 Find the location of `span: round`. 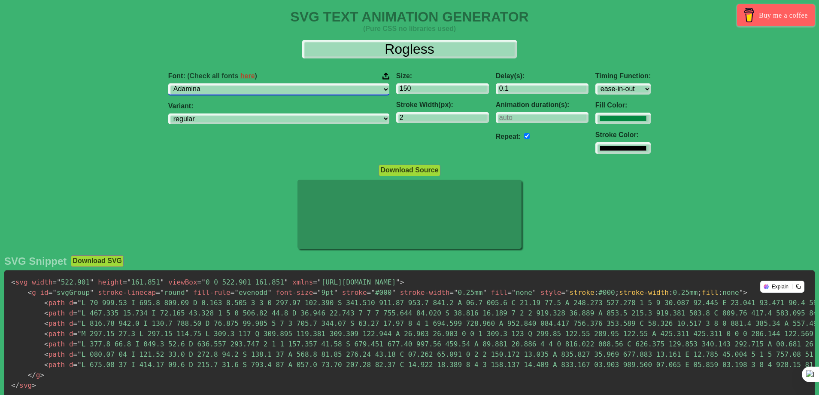

span: round is located at coordinates (172, 292).